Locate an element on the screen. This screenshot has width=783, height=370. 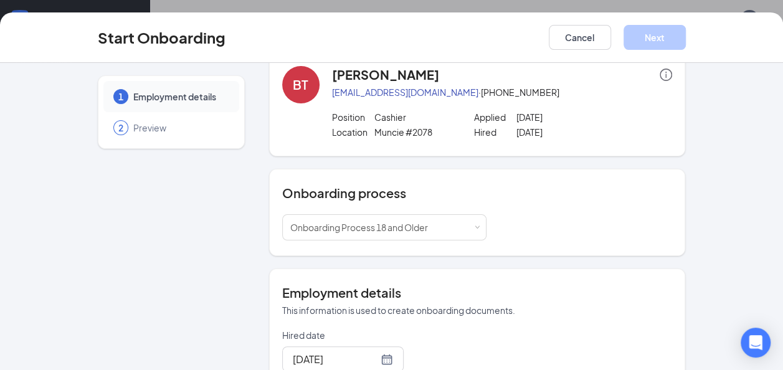
button: Cancel is located at coordinates (580, 37).